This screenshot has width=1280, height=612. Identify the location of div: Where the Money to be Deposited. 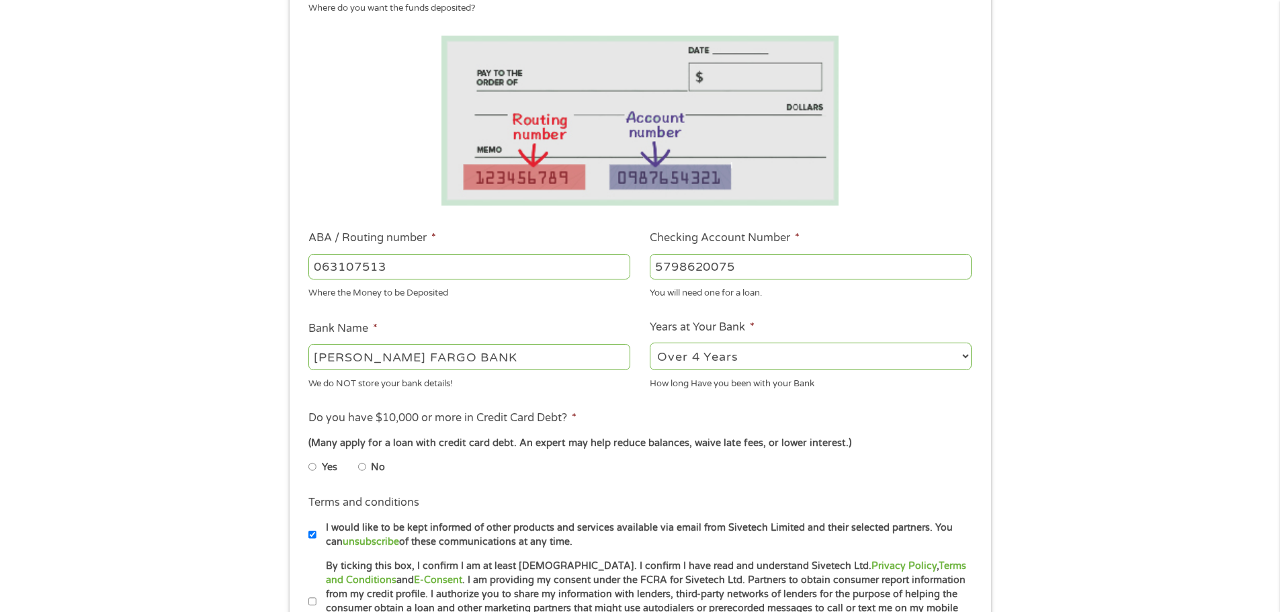
(469, 291).